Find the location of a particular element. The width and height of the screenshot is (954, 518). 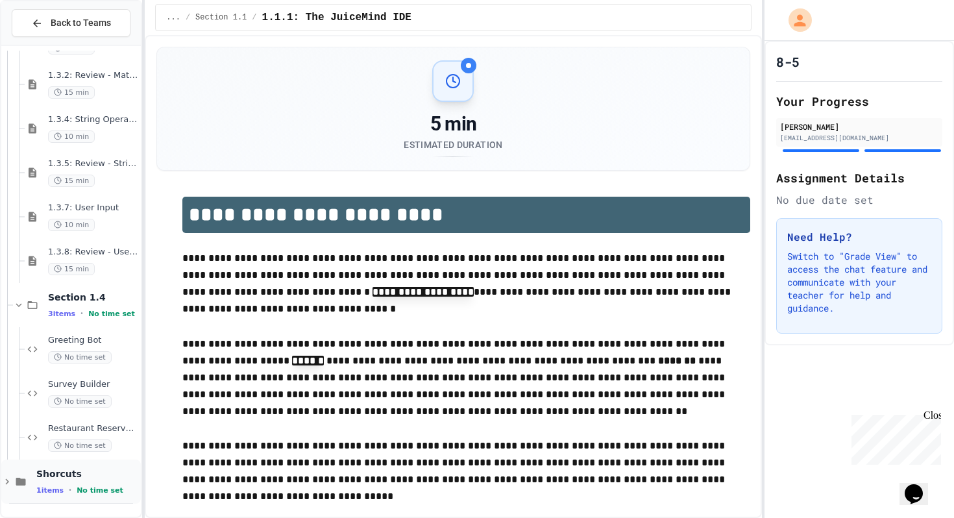

h3: Need Help? is located at coordinates (860, 237).